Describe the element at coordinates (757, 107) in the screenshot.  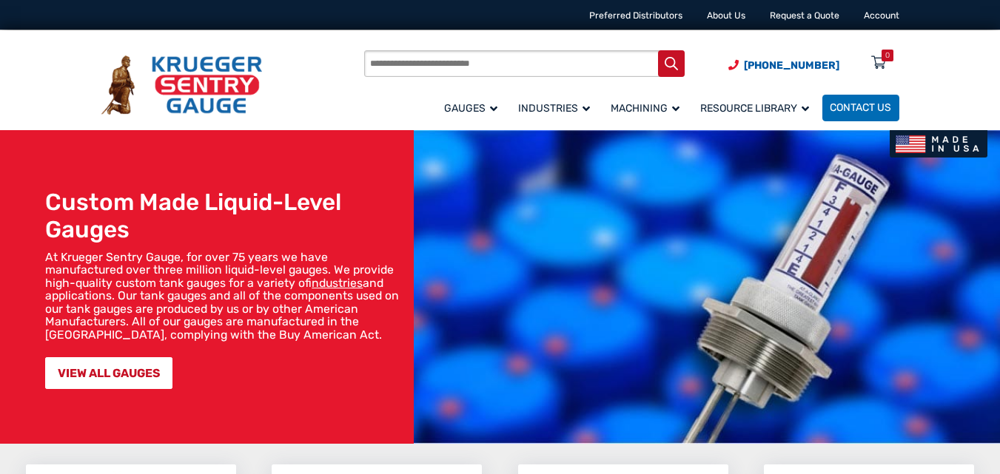
I see `a: Resource Library` at that location.